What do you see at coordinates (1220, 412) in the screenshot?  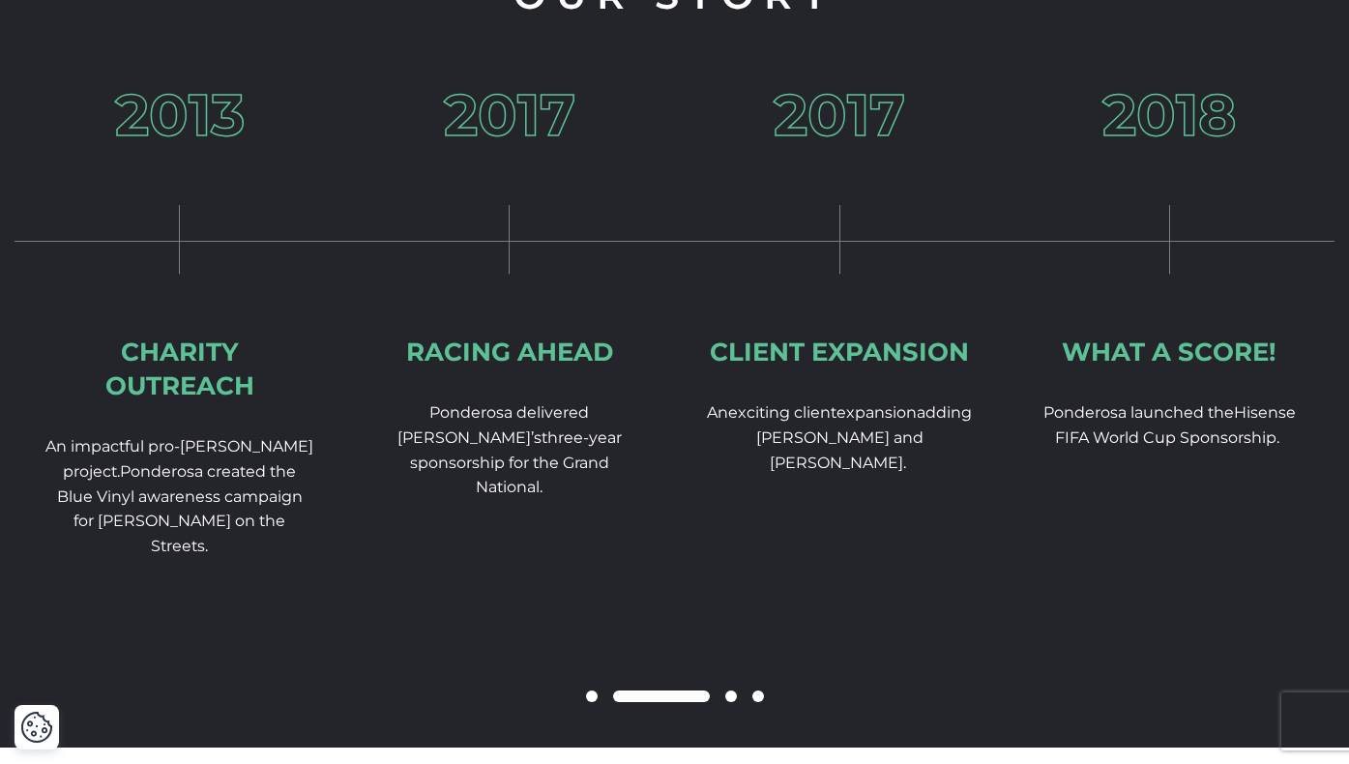 I see `span: the` at bounding box center [1220, 412].